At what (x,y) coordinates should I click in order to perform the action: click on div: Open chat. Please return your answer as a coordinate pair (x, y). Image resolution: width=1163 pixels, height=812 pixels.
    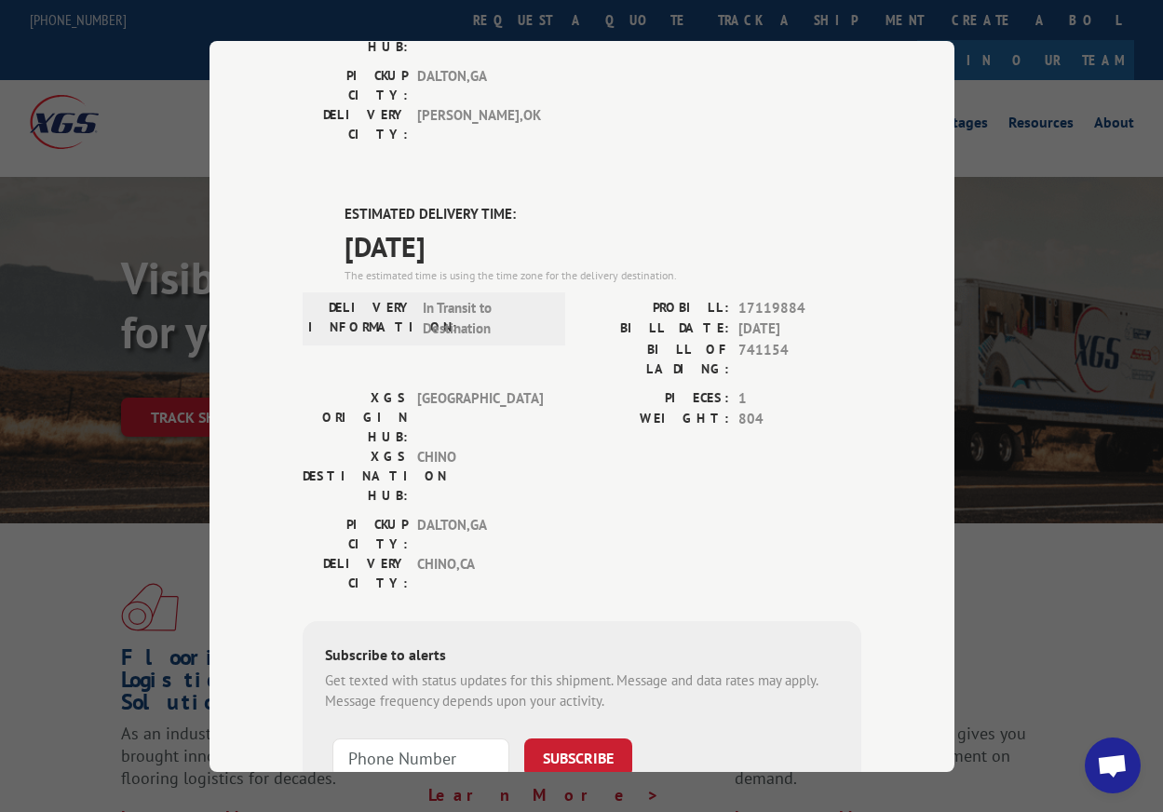
    Looking at the image, I should click on (1113, 765).